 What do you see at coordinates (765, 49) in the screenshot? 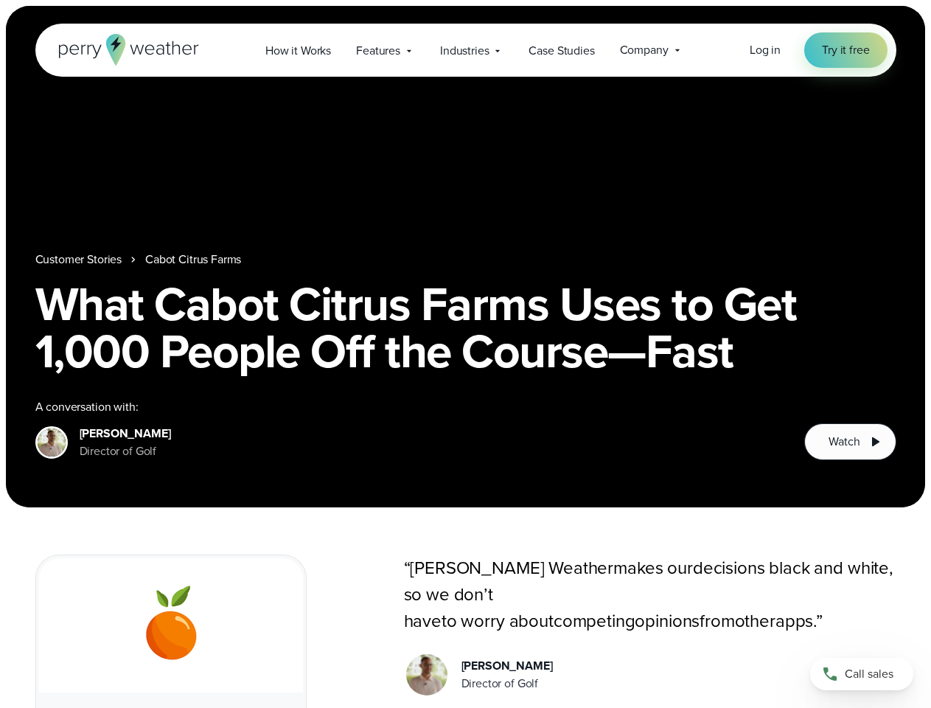
I see `span: Log in` at bounding box center [765, 49].